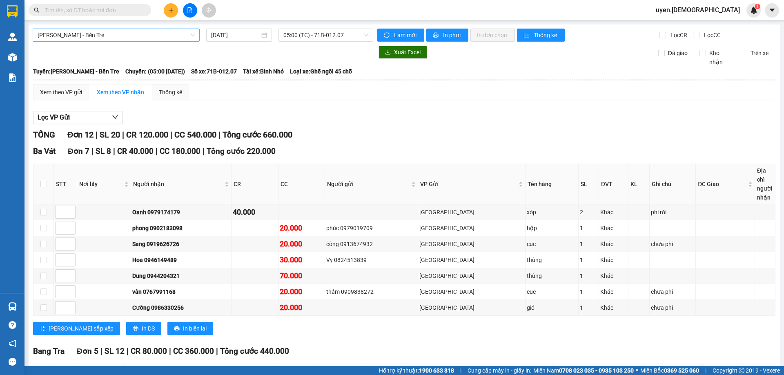 The height and width of the screenshot is (375, 784). Describe the element at coordinates (468, 184) in the screenshot. I see `span: VP Gửi` at that location.